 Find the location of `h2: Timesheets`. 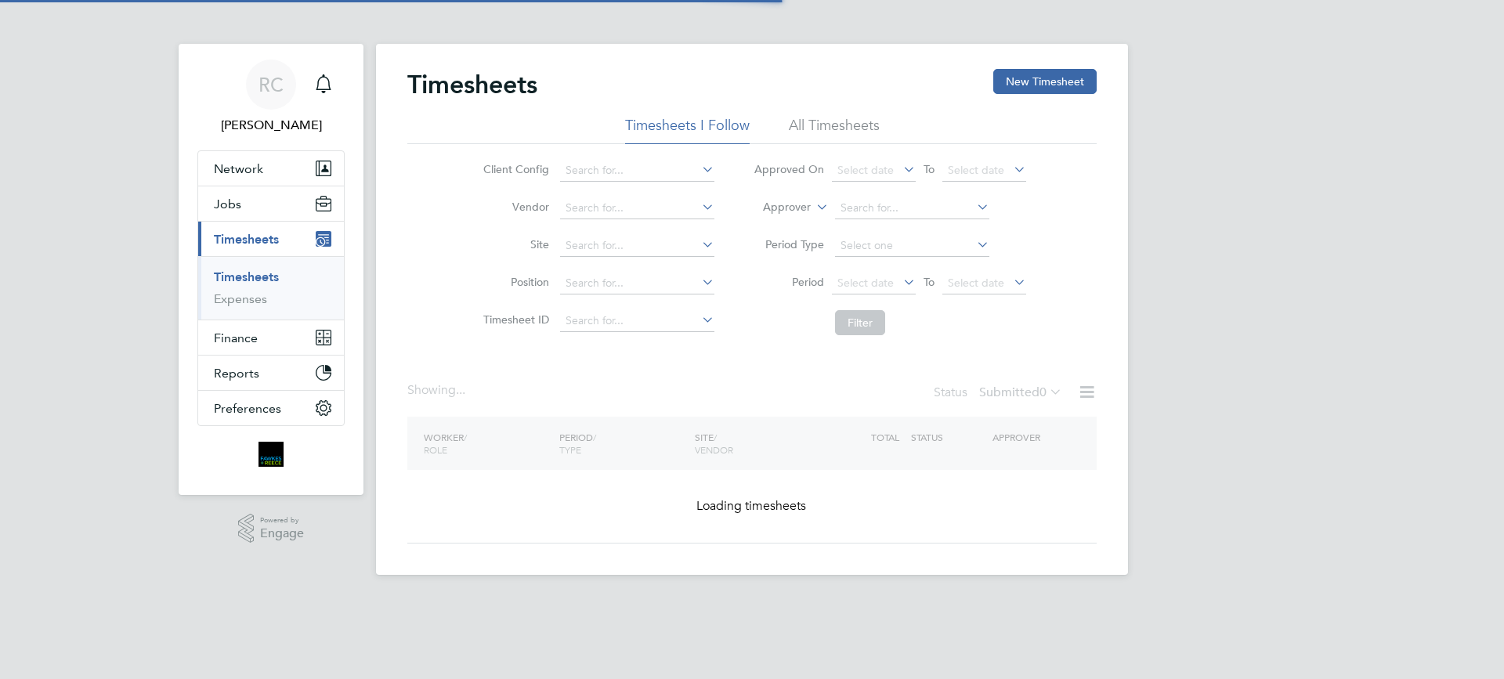

h2: Timesheets is located at coordinates (472, 85).